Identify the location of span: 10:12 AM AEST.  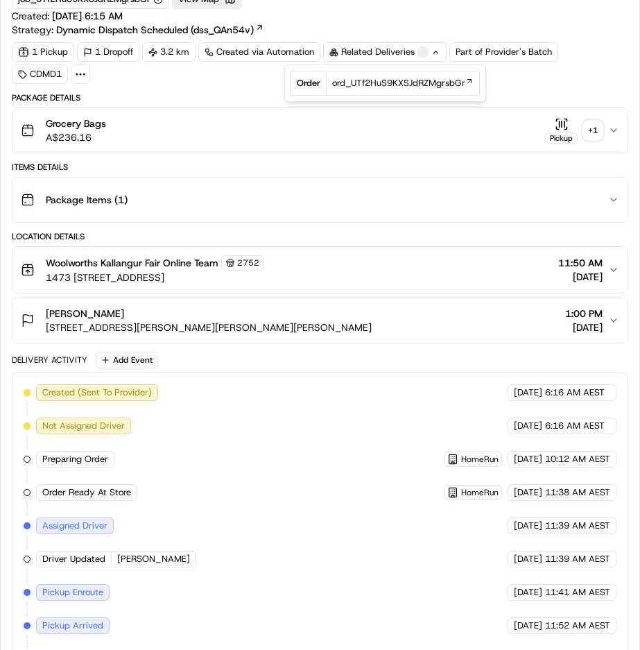
(578, 459).